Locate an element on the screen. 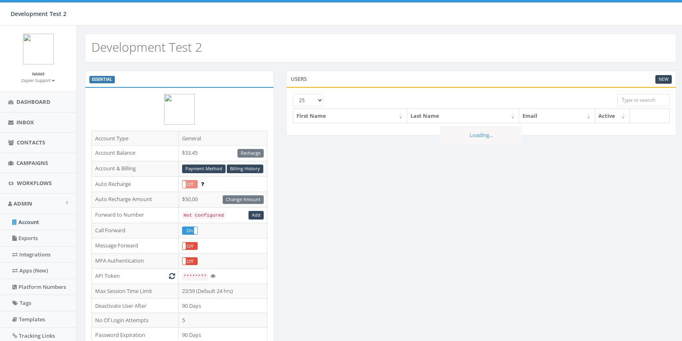 This screenshot has height=341, width=682. span: Development Test 2 is located at coordinates (39, 14).